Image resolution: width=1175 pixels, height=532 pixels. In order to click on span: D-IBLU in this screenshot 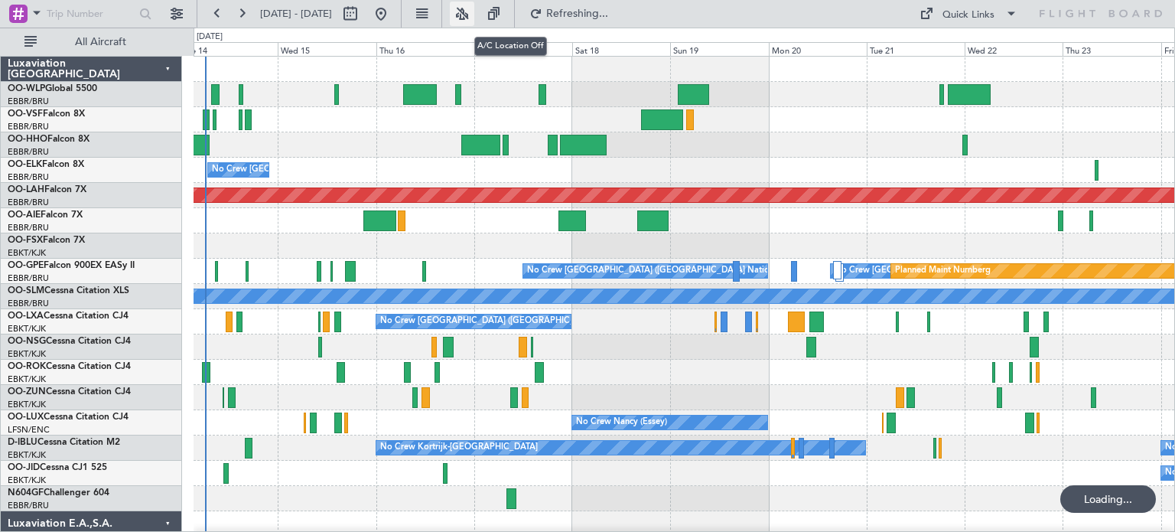, I will do `click(22, 442)`.